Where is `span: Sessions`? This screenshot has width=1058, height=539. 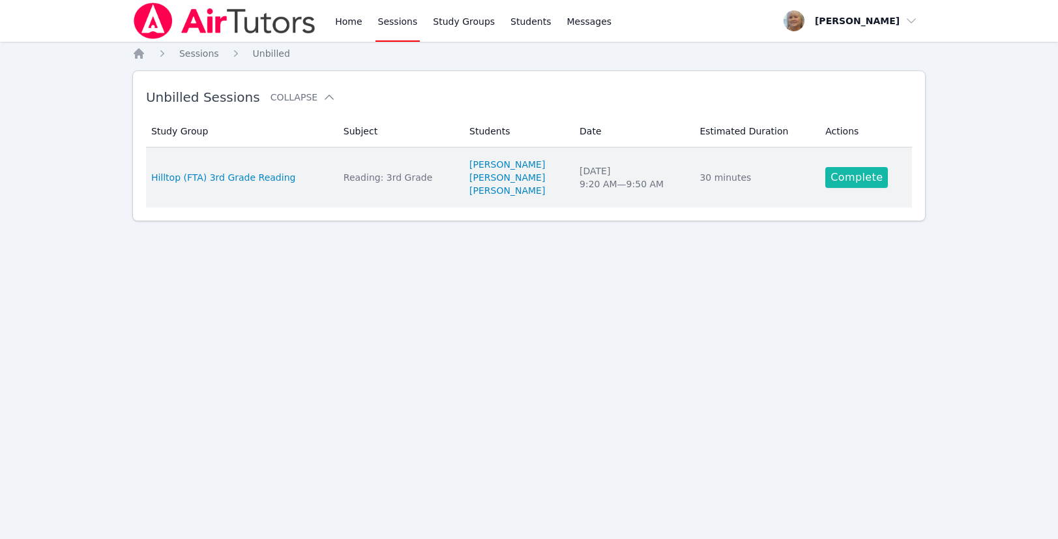
span: Sessions is located at coordinates (199, 53).